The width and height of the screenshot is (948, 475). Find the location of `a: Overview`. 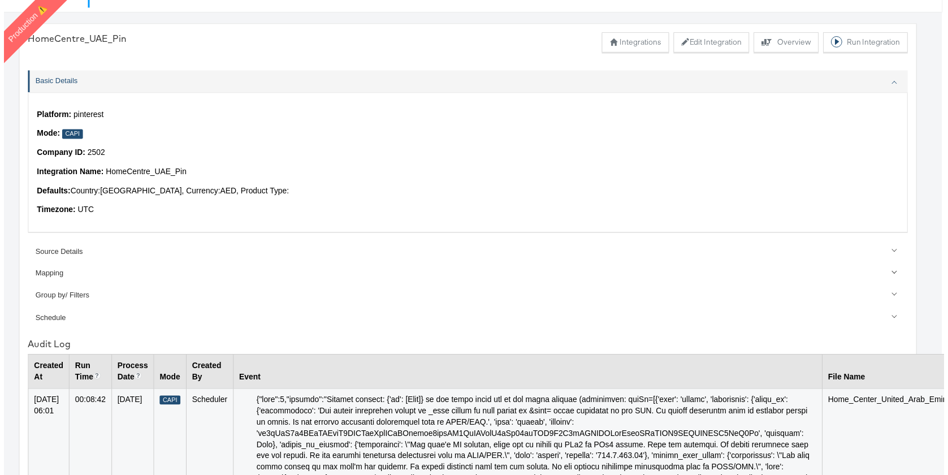

a: Overview is located at coordinates (789, 43).